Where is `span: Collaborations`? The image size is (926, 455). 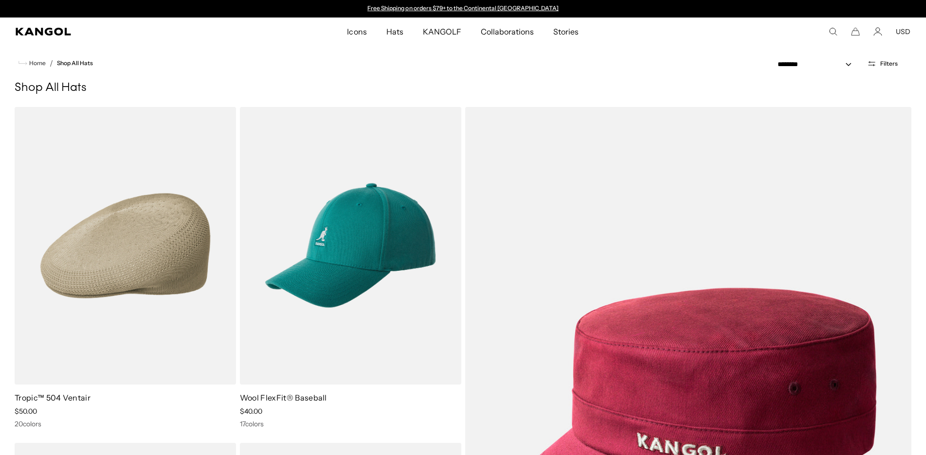
span: Collaborations is located at coordinates (507, 32).